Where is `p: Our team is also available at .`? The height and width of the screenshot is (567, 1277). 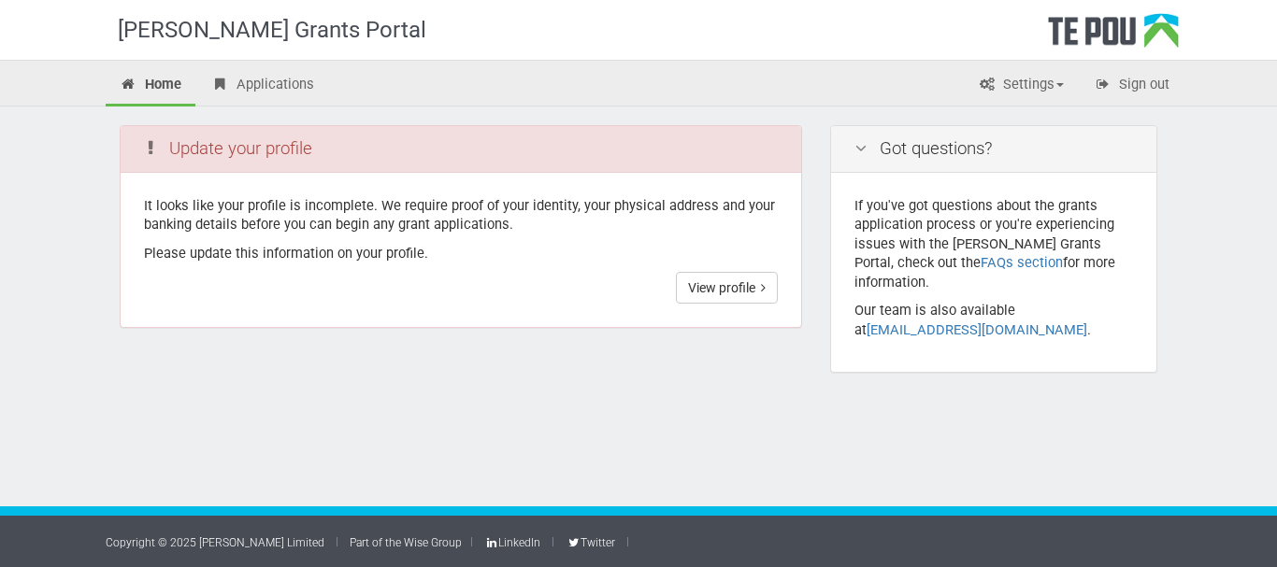
p: Our team is also available at . is located at coordinates (993, 320).